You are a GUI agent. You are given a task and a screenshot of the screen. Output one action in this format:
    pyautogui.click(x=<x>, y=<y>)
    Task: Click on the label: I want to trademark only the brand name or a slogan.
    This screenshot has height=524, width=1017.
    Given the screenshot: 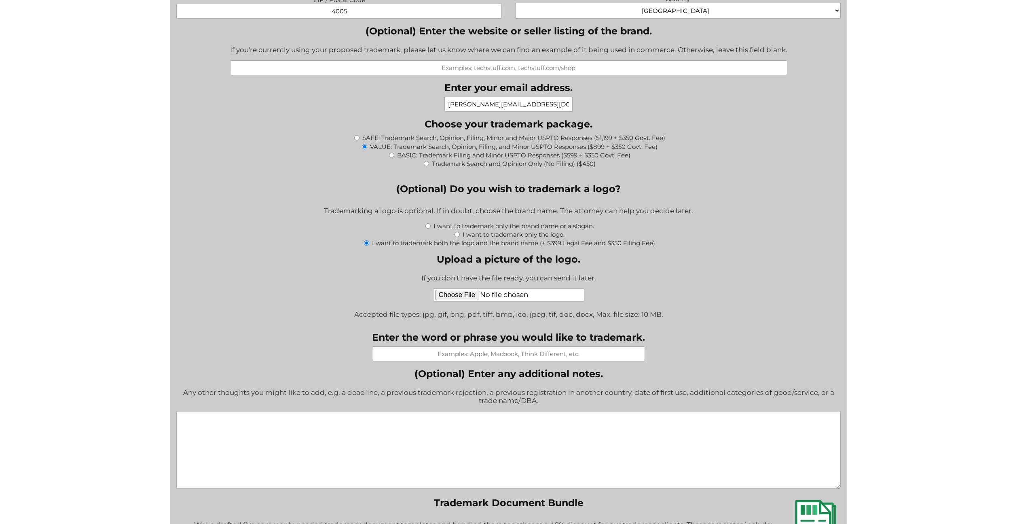 What is the action you would take?
    pyautogui.click(x=514, y=226)
    